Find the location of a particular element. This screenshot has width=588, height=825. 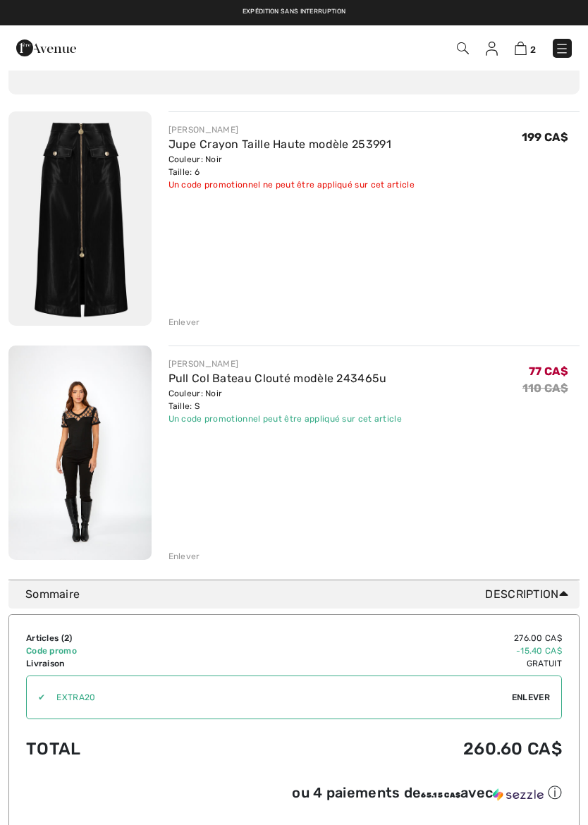

div: ou 4 paiements de65.15 CA$avecSezzle Cliquez pour en savoir plus sur Sezzle is located at coordinates (294, 795).